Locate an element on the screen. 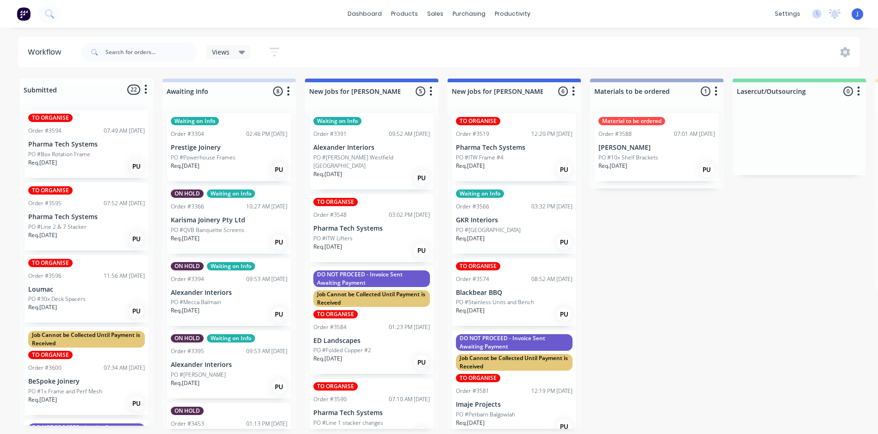 This screenshot has height=434, width=878. p: Blackbear BBQ is located at coordinates (514, 293).